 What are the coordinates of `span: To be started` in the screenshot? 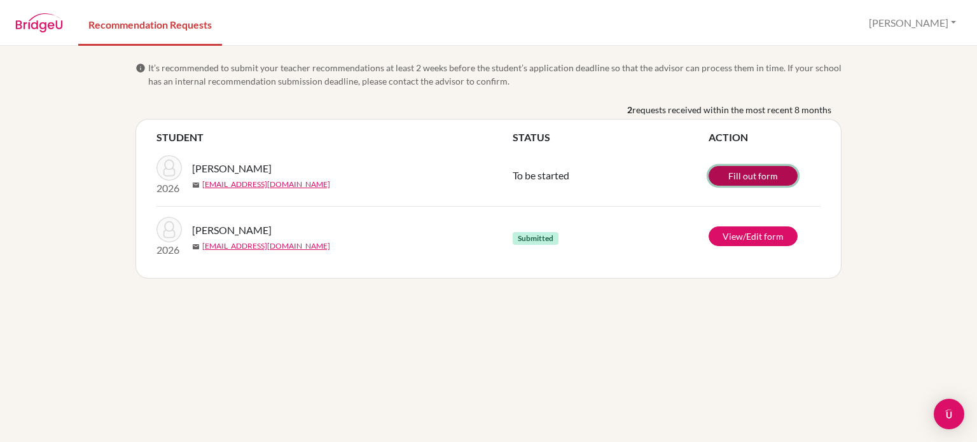 It's located at (541, 175).